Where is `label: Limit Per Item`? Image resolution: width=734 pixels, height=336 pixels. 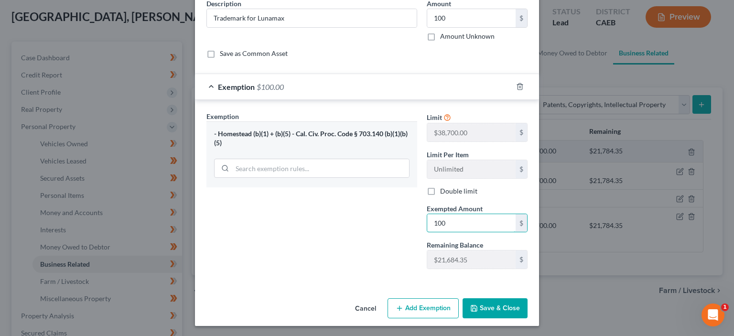
label: Limit Per Item is located at coordinates (448, 154).